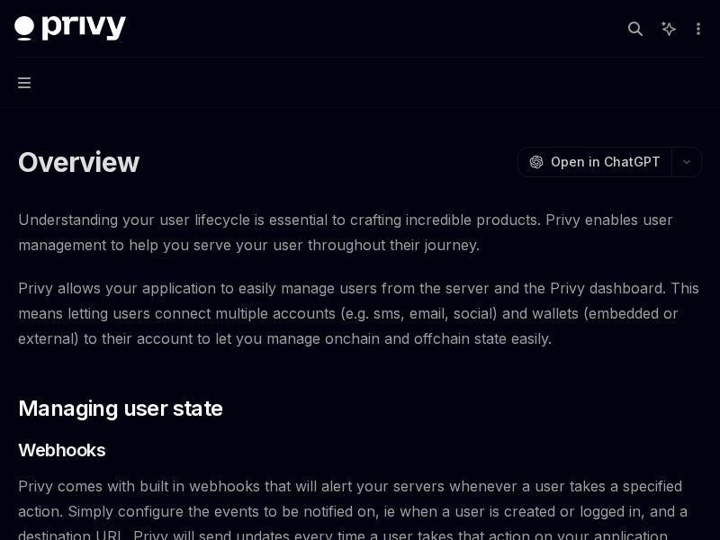 The image size is (720, 540). Describe the element at coordinates (121, 408) in the screenshot. I see `span: Managing user state` at that location.